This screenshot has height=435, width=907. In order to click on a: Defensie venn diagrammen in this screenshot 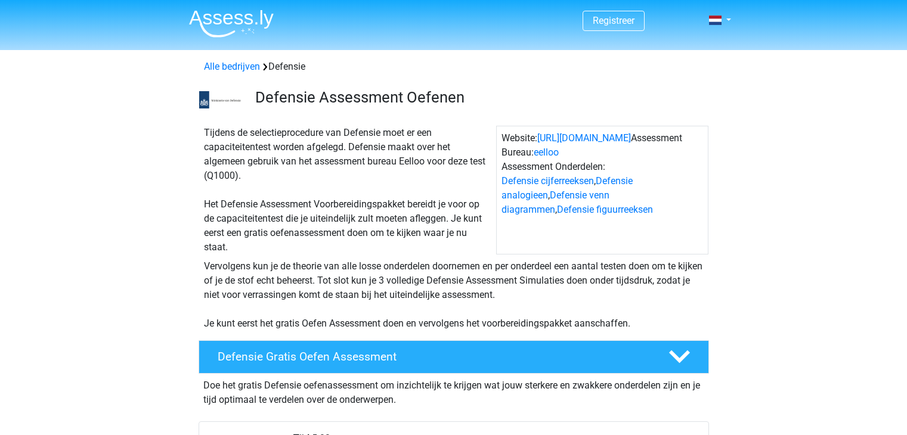, I will do `click(555, 202)`.